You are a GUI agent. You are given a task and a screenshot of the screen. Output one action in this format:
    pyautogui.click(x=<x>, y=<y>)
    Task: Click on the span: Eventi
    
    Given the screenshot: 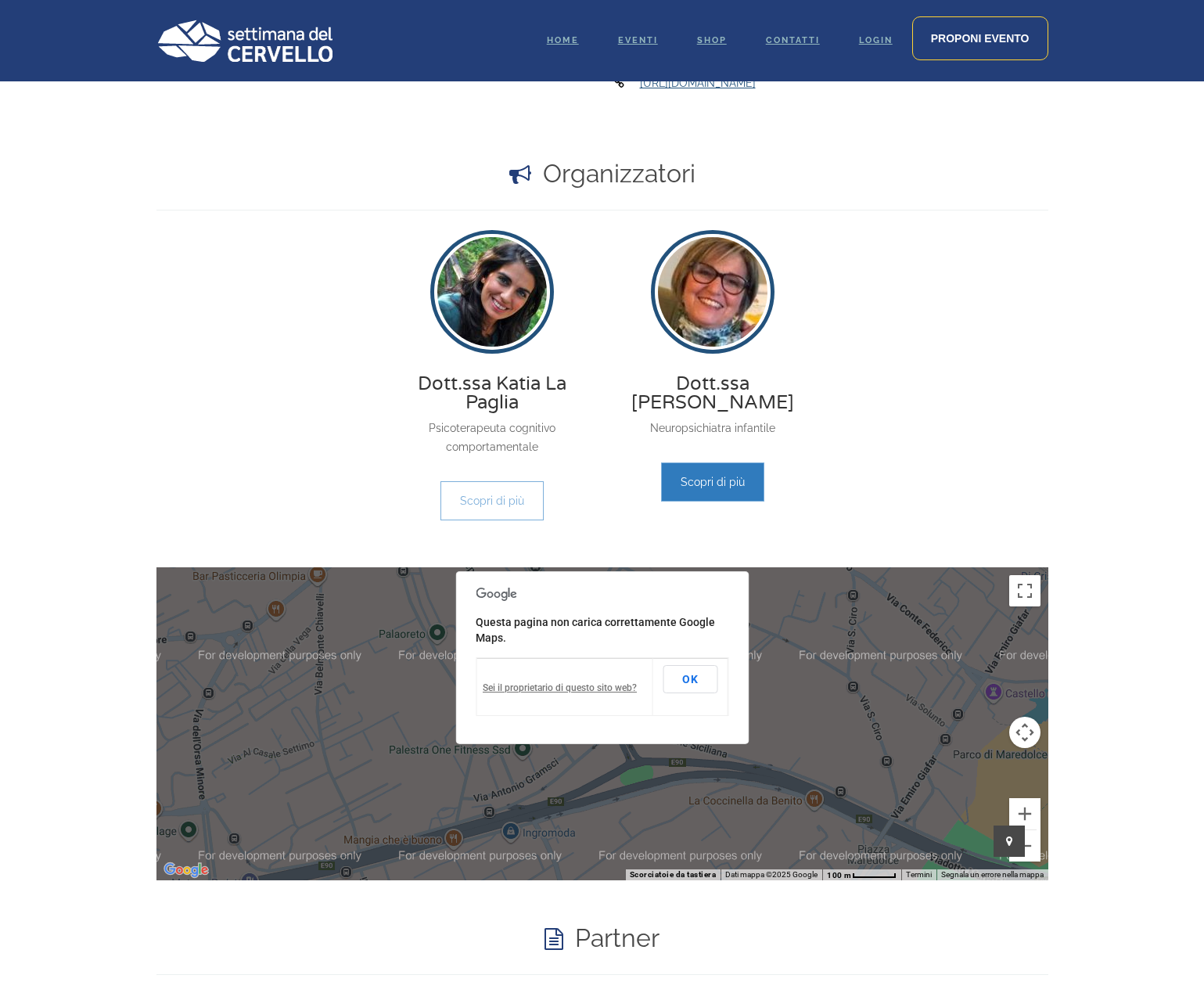 What is the action you would take?
    pyautogui.click(x=638, y=40)
    